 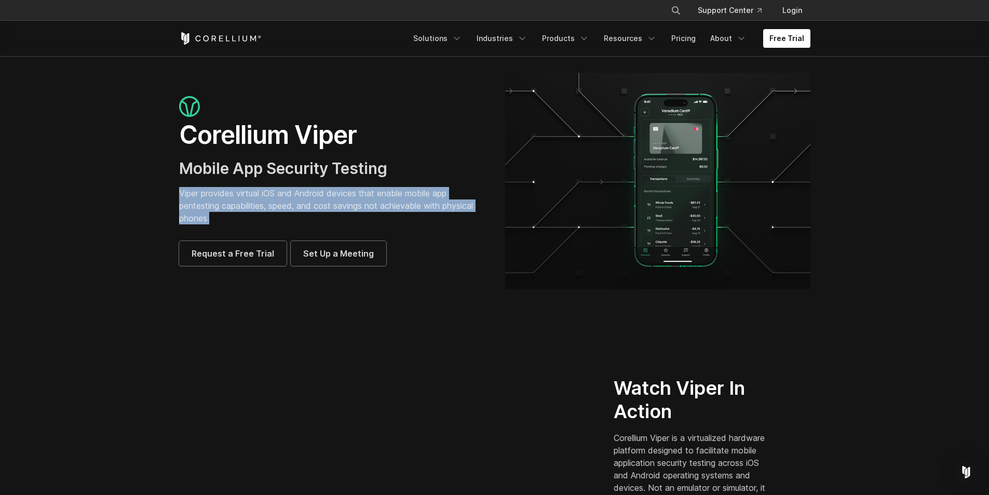 I want to click on a: Resources, so click(x=630, y=38).